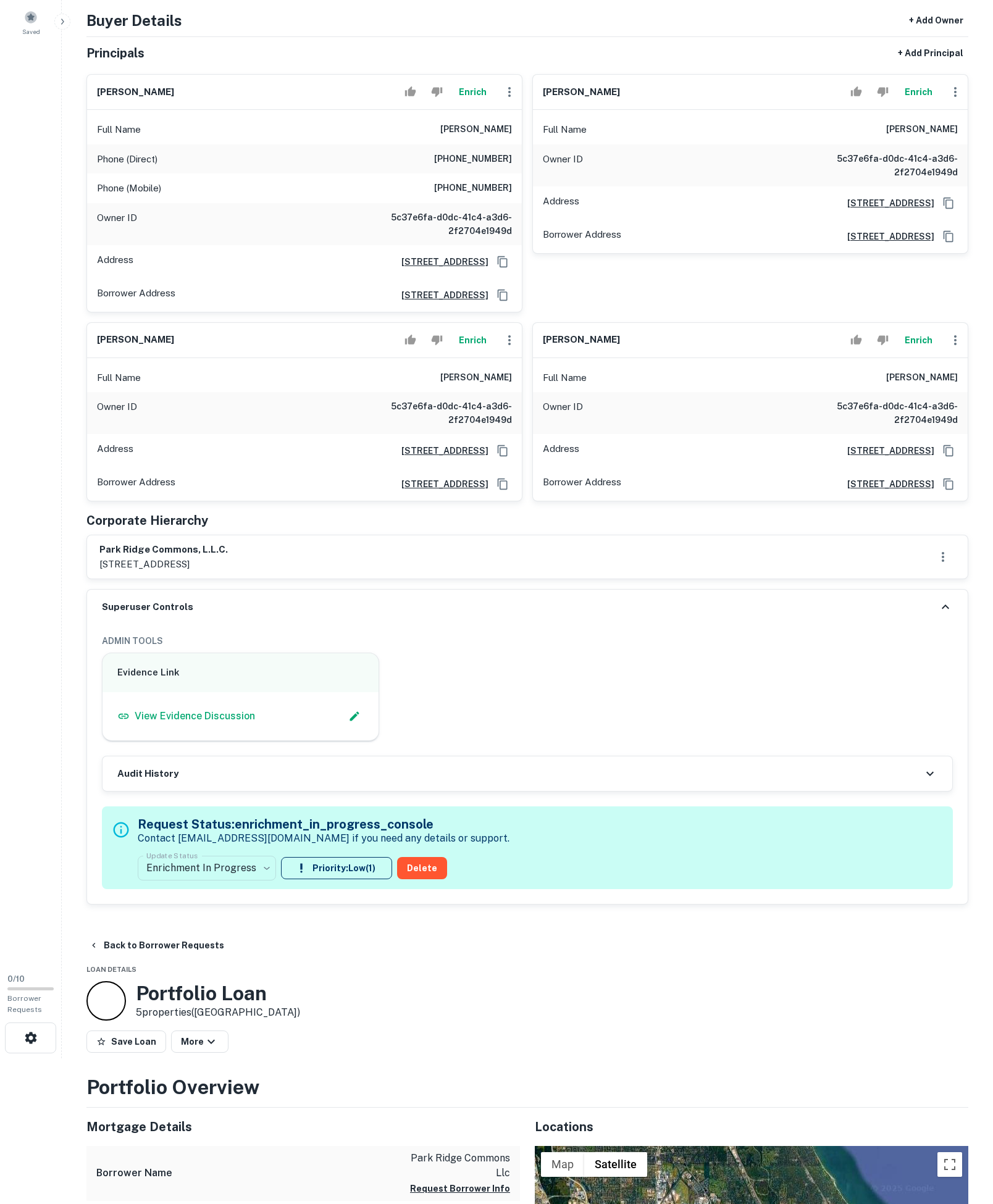  I want to click on h6: Borrower Name, so click(134, 1173).